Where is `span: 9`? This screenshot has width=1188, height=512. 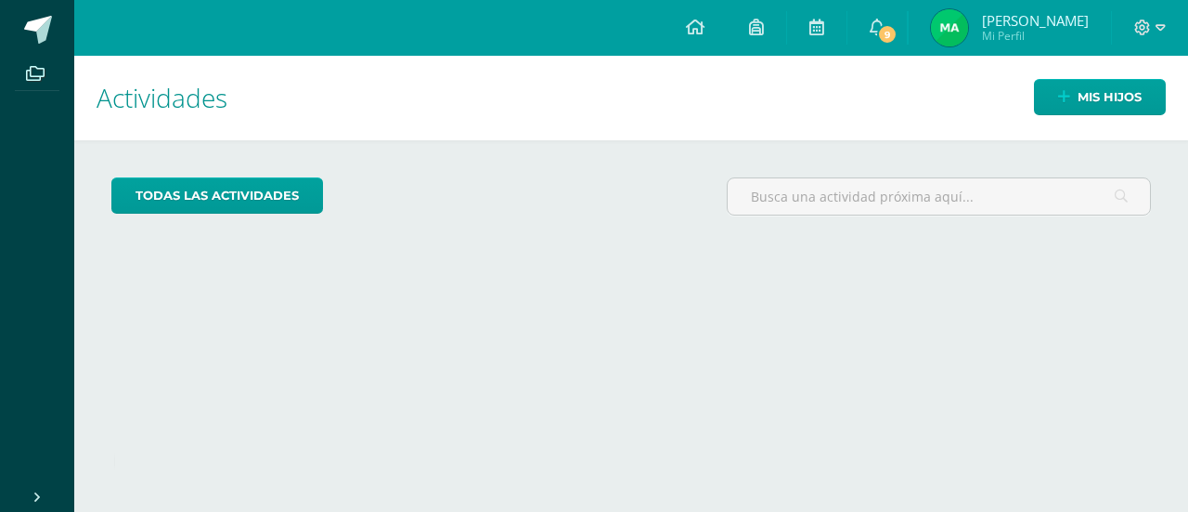 span: 9 is located at coordinates (888, 34).